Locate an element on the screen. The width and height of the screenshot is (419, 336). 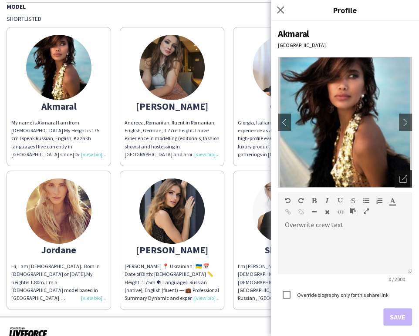
img: thumb-16475042836232eb9b597b1.jpeg is located at coordinates (172, 211).